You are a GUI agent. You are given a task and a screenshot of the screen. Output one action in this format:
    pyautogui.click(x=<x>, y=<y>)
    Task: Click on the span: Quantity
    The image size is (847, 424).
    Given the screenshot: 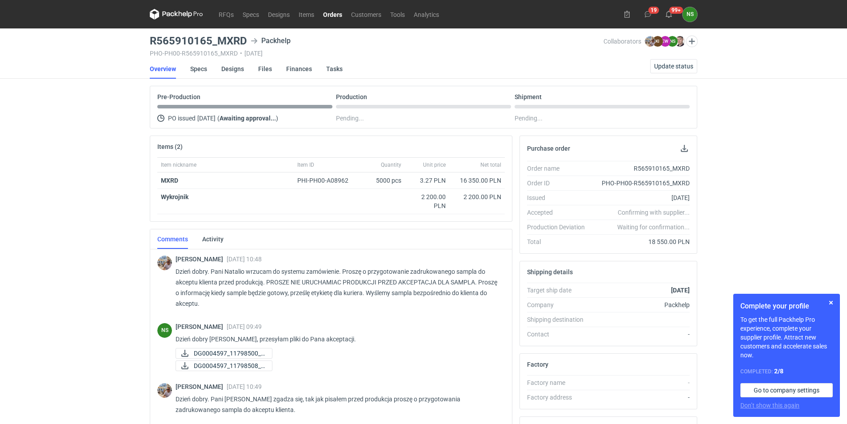 What is the action you would take?
    pyautogui.click(x=391, y=165)
    